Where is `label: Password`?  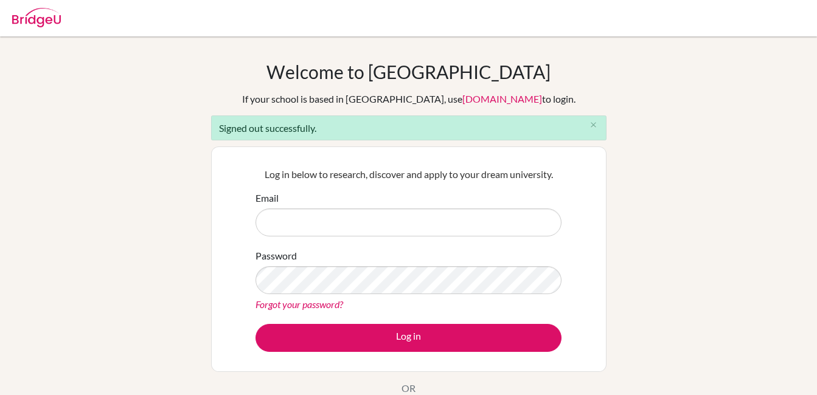 label: Password is located at coordinates (276, 256).